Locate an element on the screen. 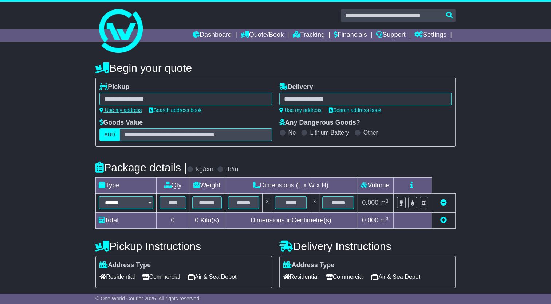 This screenshot has height=304, width=551. label: Goods Value is located at coordinates (121, 123).